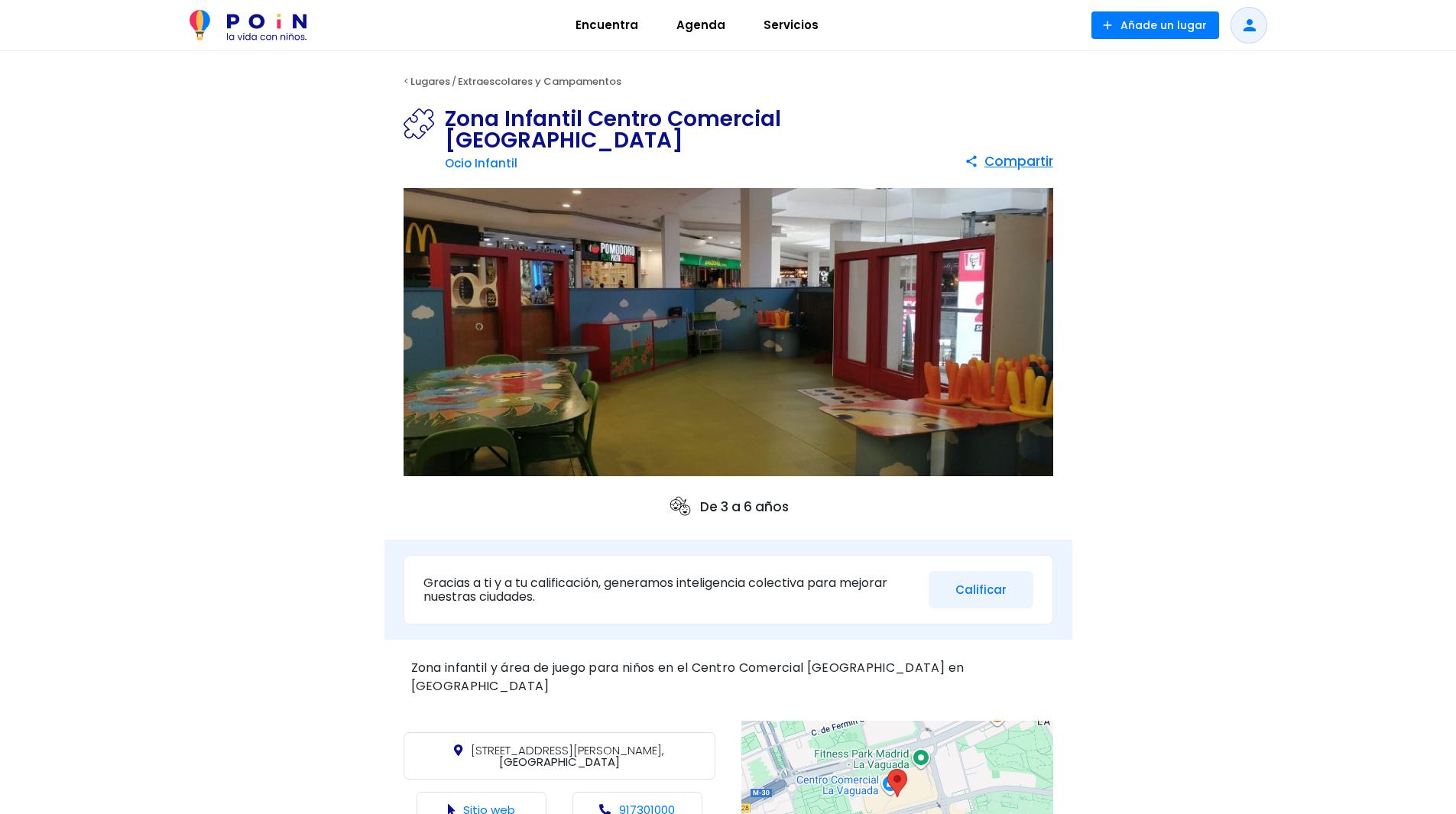 The image size is (1456, 814). What do you see at coordinates (1155, 26) in the screenshot?
I see `button: Añade un lugar` at bounding box center [1155, 26].